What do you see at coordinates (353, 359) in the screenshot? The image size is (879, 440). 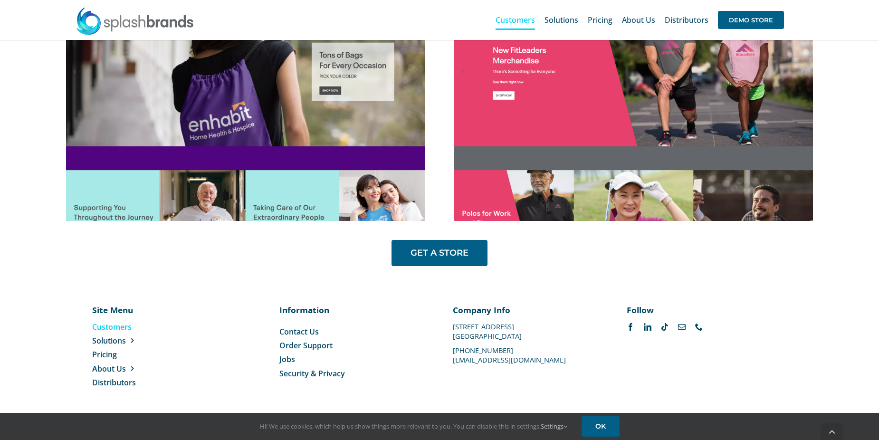 I see `a: Jobs` at bounding box center [353, 359].